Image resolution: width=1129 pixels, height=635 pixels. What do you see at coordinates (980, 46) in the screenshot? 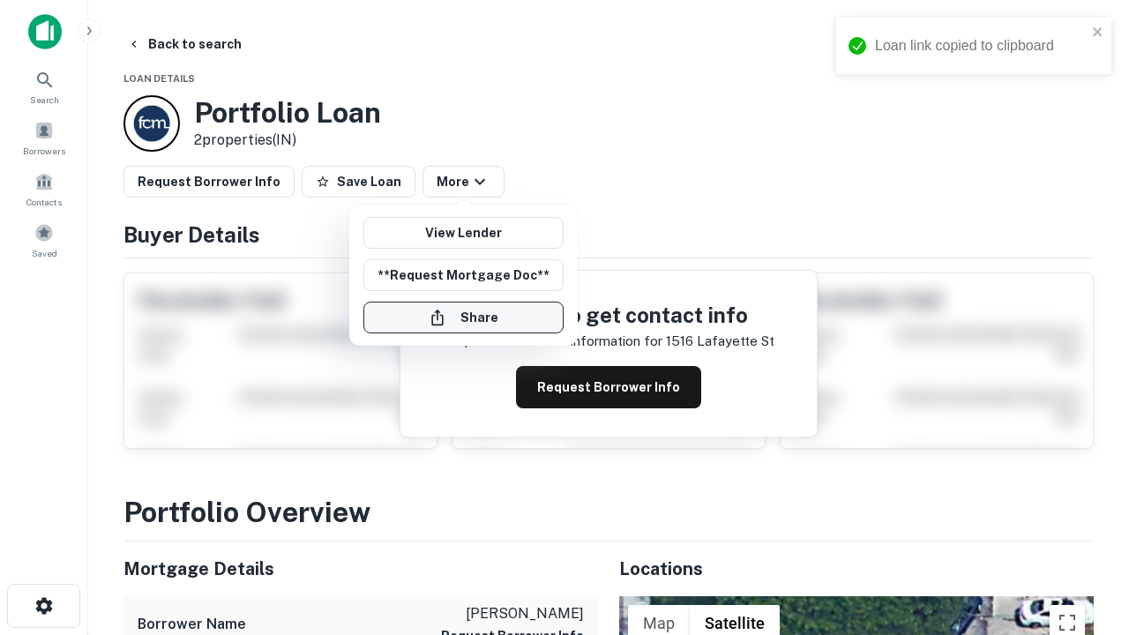
I see `div: Loan link copied to clipboard` at bounding box center [980, 46].